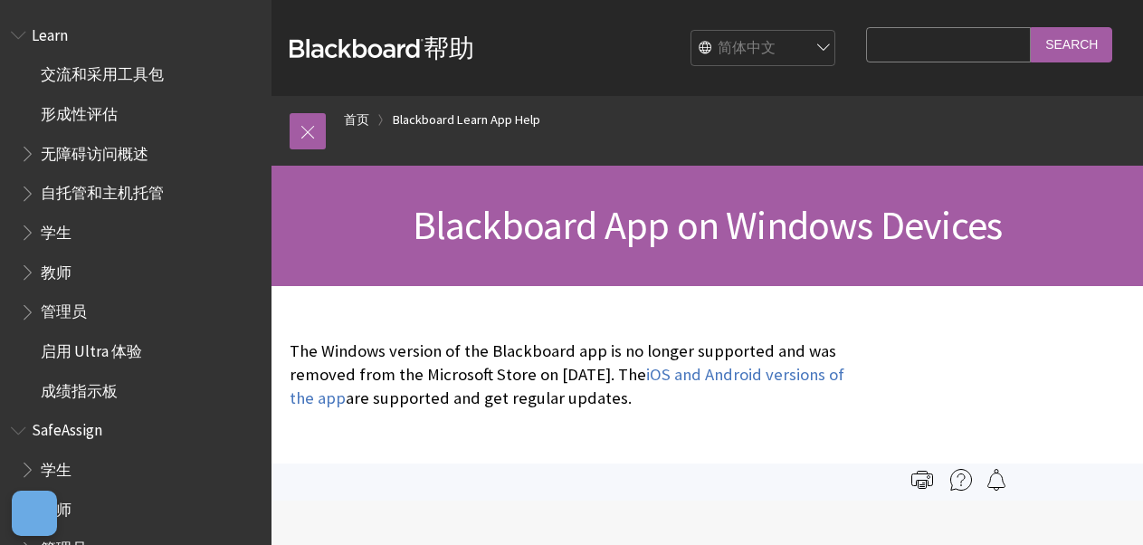 The height and width of the screenshot is (545, 1143). What do you see at coordinates (79, 110) in the screenshot?
I see `span: 形成性评估` at bounding box center [79, 110].